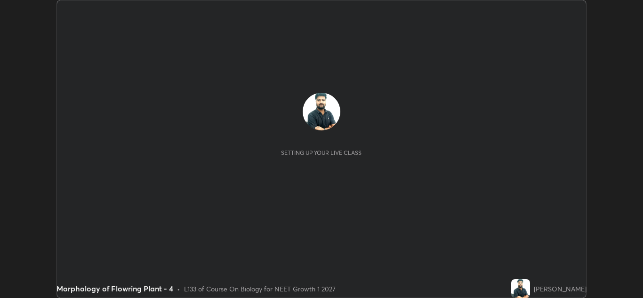 This screenshot has height=298, width=643. I want to click on div: Setting up your live class, so click(321, 152).